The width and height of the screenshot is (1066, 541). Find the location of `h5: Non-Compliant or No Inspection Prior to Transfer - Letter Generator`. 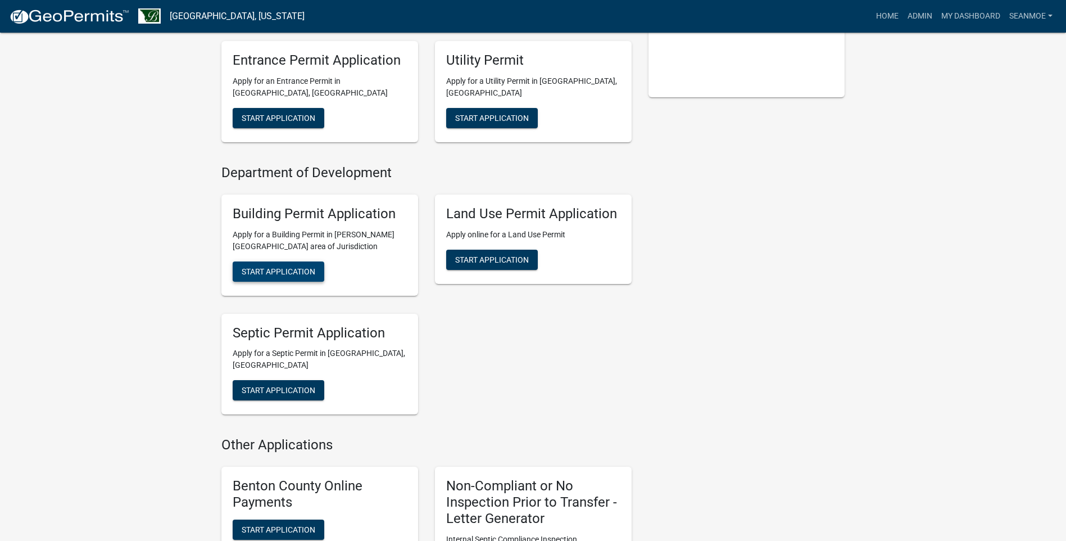

h5: Non-Compliant or No Inspection Prior to Transfer - Letter Generator is located at coordinates (533, 502).